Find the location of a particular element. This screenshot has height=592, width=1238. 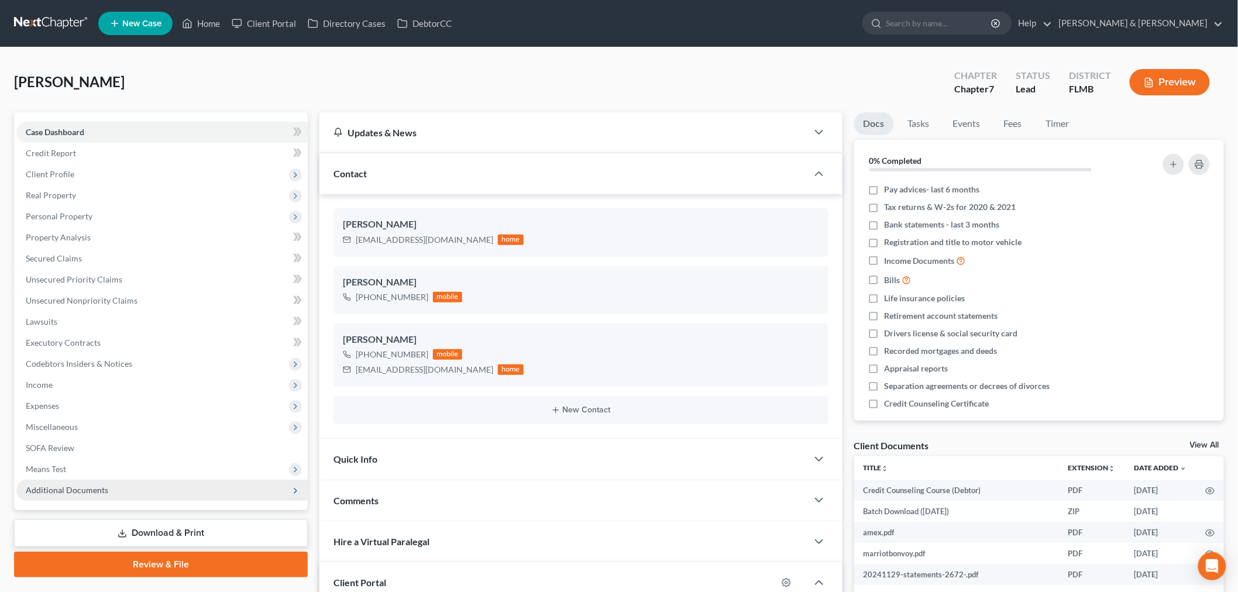

span: Bank statements - last 3 months is located at coordinates (942, 225).